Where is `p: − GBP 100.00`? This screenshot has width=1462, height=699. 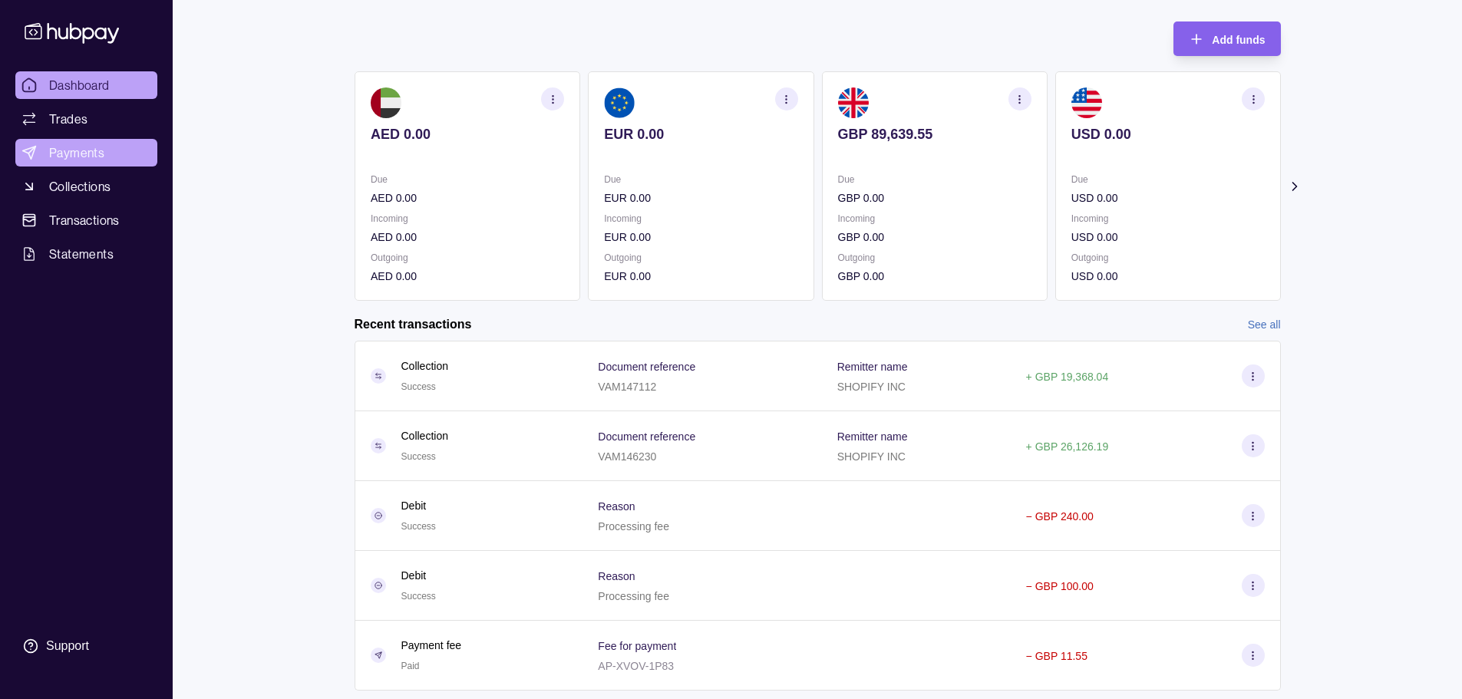 p: − GBP 100.00 is located at coordinates (1060, 586).